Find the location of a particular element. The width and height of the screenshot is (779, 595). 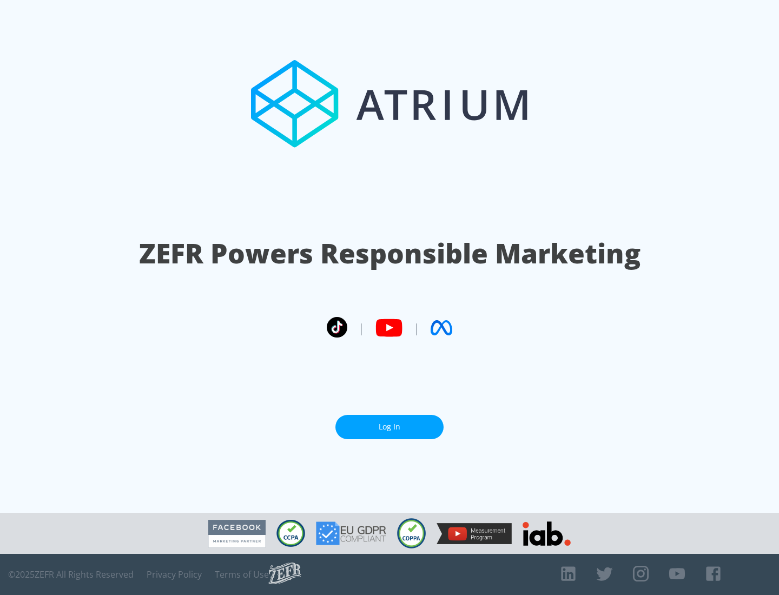

img: YouTube Measurement Program is located at coordinates (474, 533).